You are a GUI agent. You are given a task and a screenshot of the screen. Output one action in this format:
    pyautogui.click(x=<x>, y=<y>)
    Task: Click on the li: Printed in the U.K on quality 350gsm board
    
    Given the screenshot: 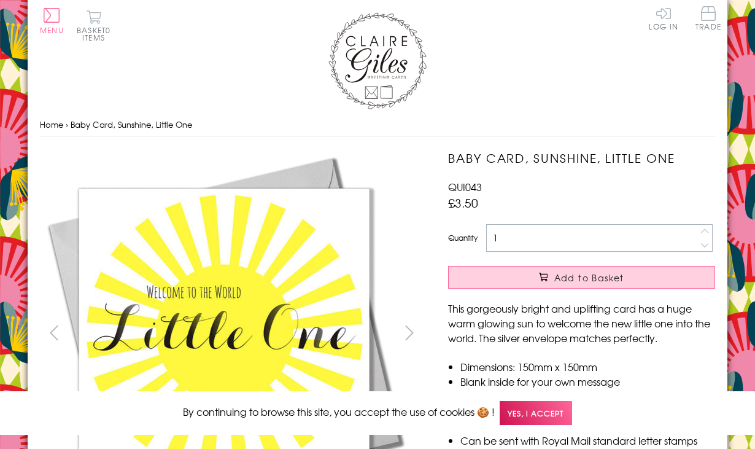 What is the action you would take?
    pyautogui.click(x=588, y=396)
    